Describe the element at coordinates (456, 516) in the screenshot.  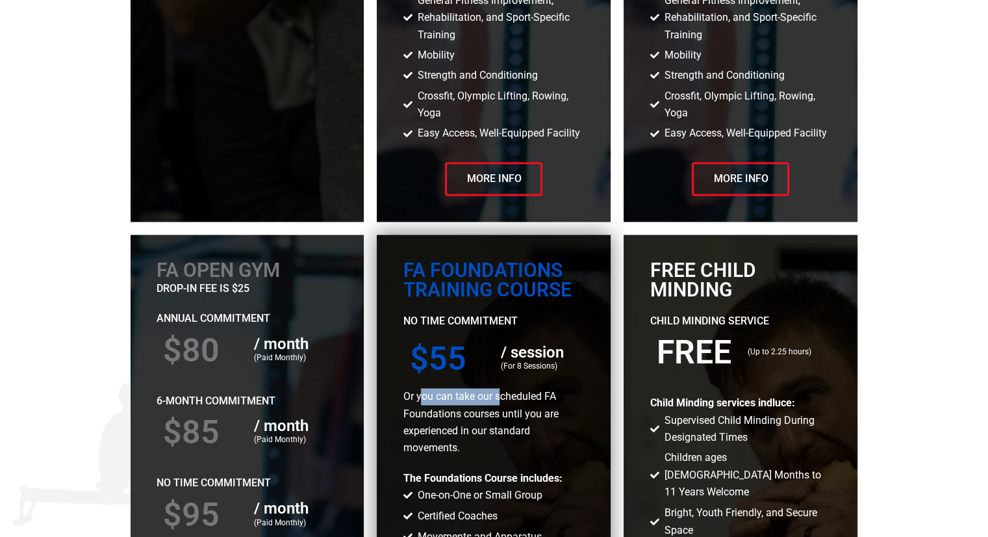
I see `span: Certified Coaches` at that location.